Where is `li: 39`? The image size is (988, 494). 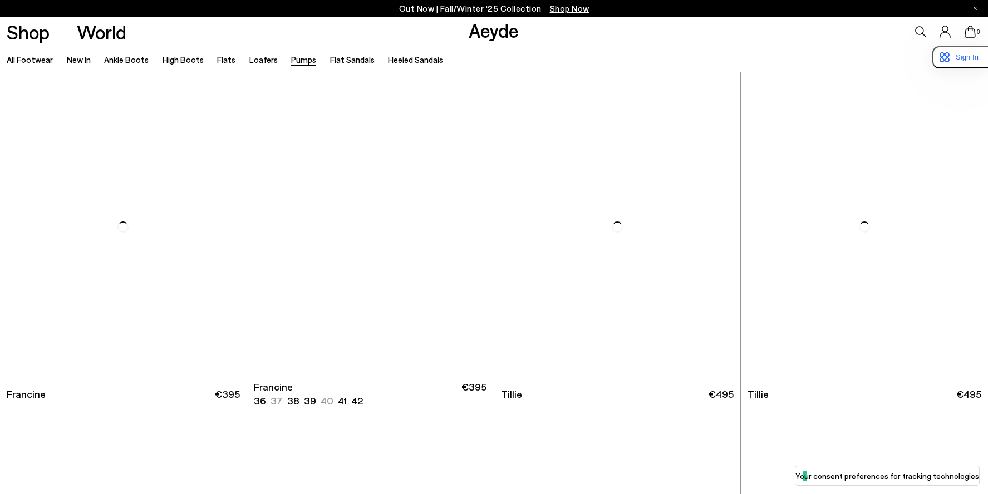 li: 39 is located at coordinates (310, 401).